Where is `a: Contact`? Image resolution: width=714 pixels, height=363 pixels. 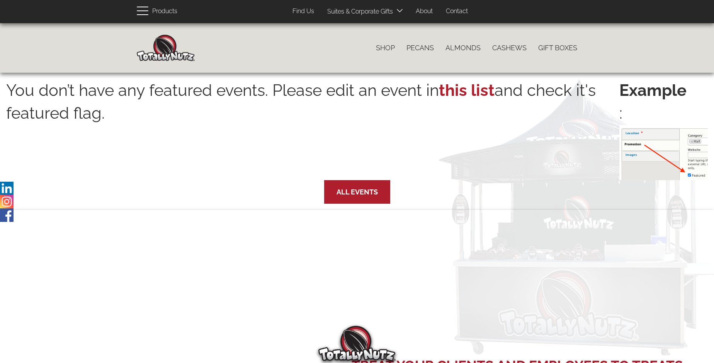 a: Contact is located at coordinates (456, 11).